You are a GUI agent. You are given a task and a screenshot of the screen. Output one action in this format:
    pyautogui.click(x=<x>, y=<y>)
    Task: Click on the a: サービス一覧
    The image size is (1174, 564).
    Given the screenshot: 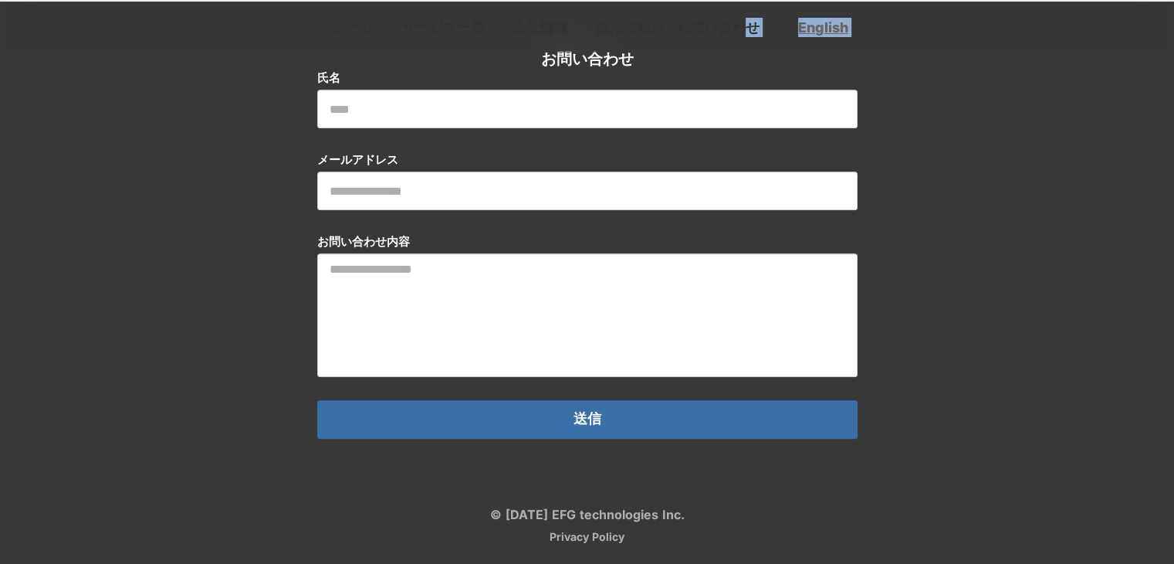 What is the action you would take?
    pyautogui.click(x=443, y=27)
    